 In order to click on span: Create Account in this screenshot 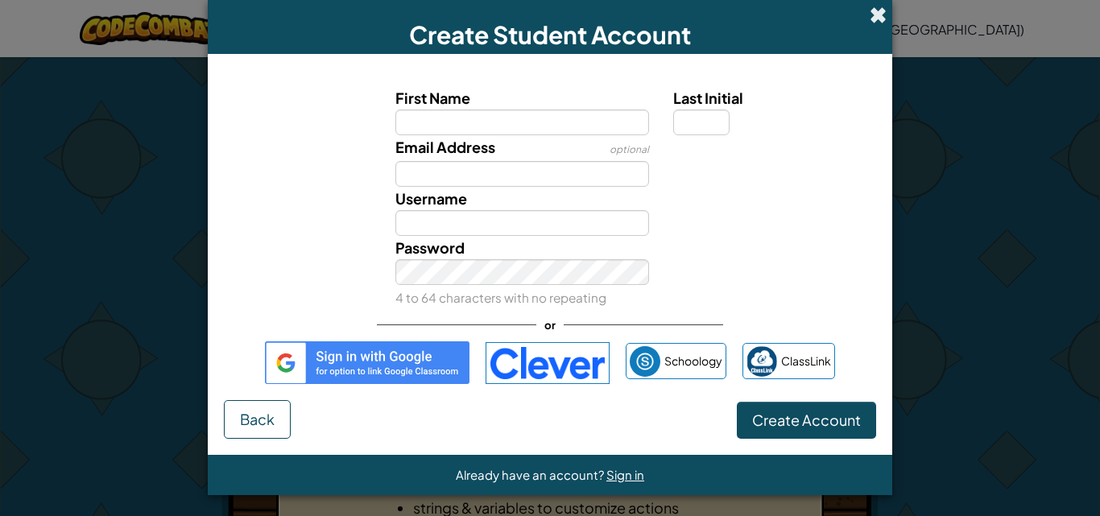, I will do `click(806, 419)`.